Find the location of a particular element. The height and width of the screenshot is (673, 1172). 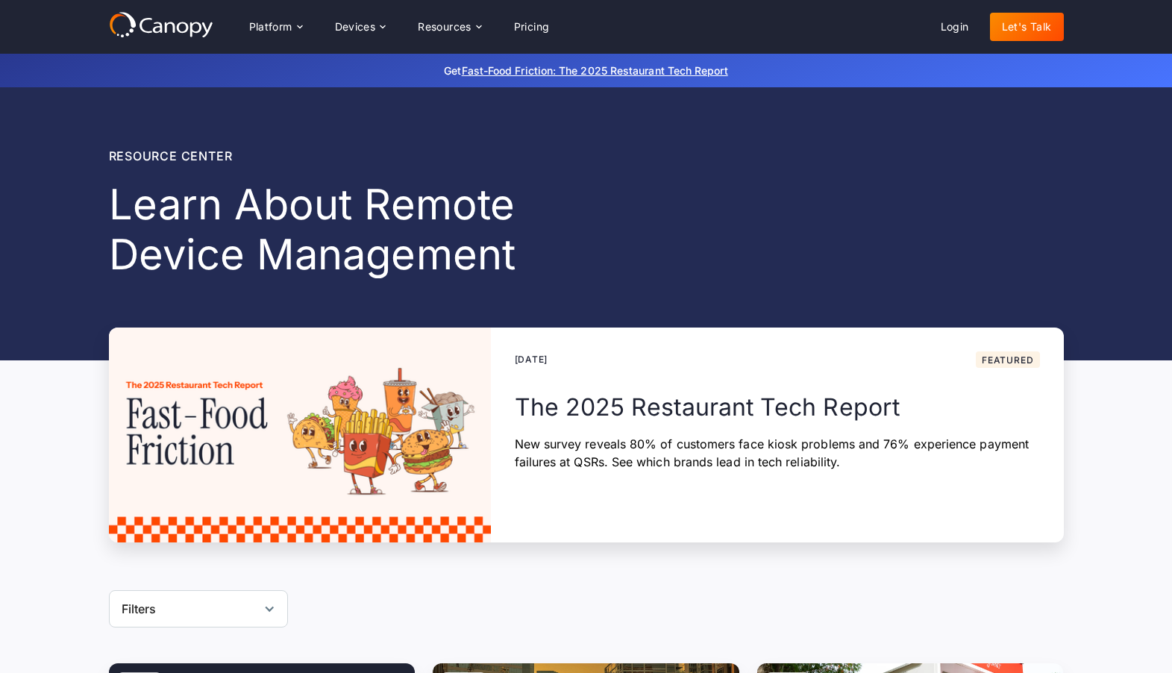

div: Resource center is located at coordinates (384, 156).